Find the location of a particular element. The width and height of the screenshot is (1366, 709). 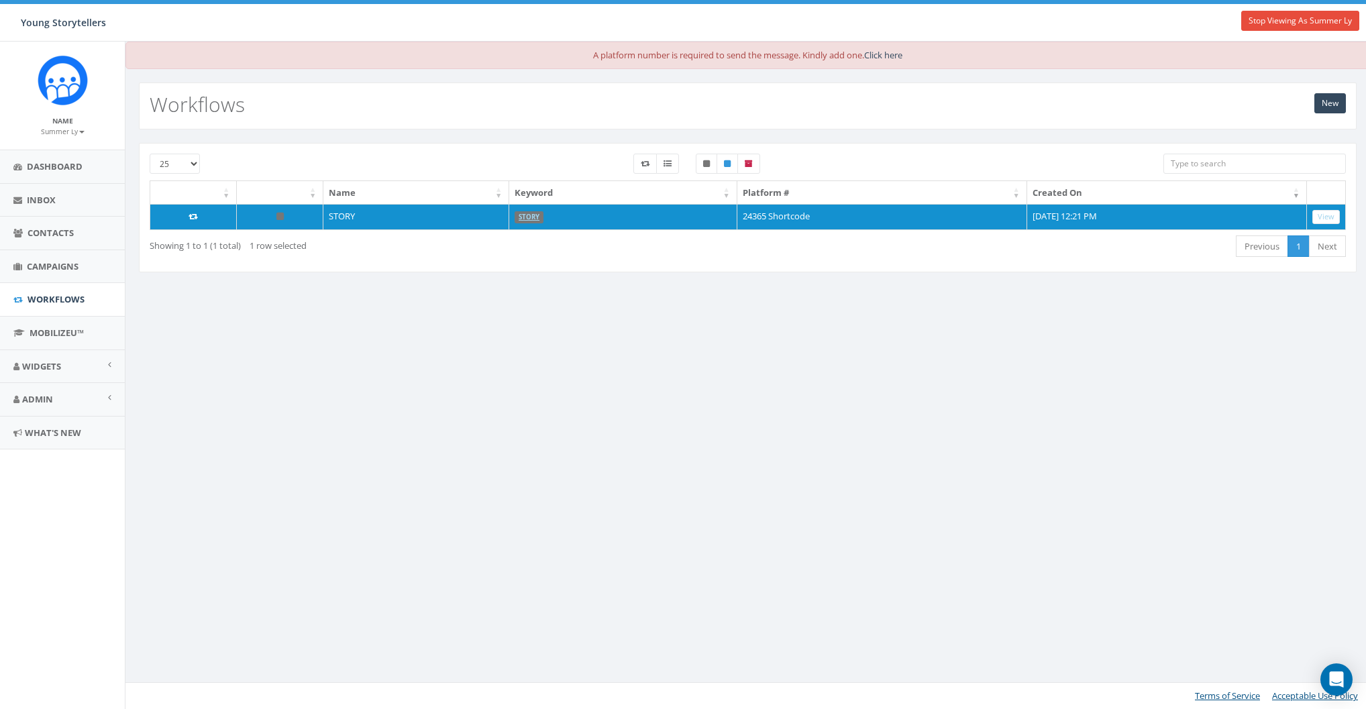

small: Name is located at coordinates (62, 121).